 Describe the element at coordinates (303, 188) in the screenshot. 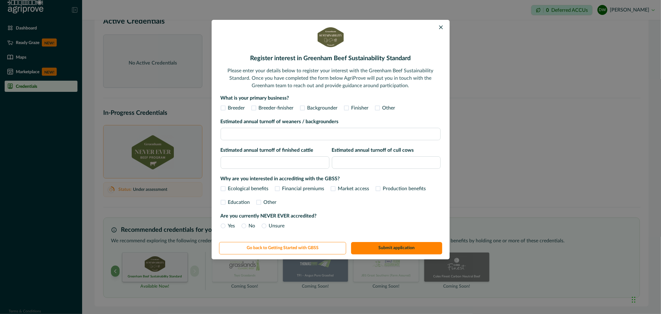

I see `span: Financial premiums` at that location.